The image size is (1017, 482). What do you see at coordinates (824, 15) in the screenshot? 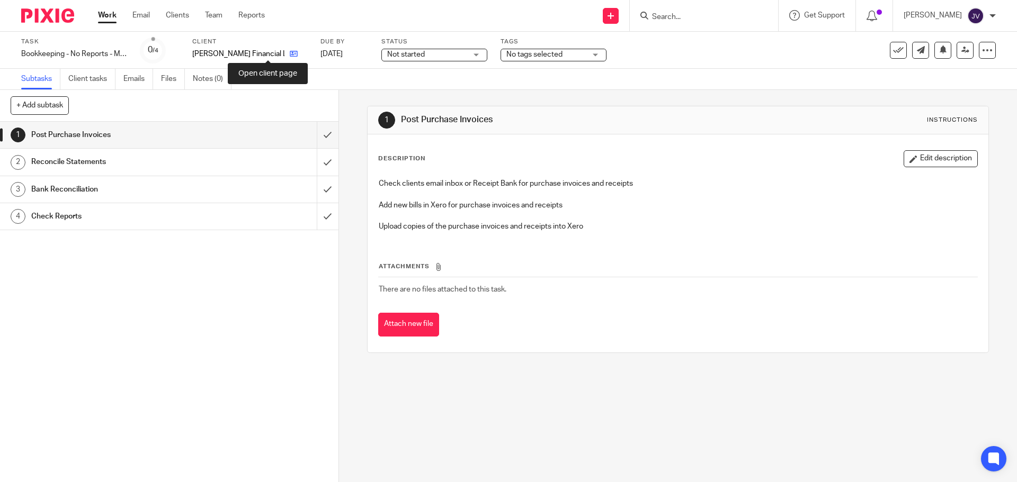
I see `span: Get Support` at bounding box center [824, 15].